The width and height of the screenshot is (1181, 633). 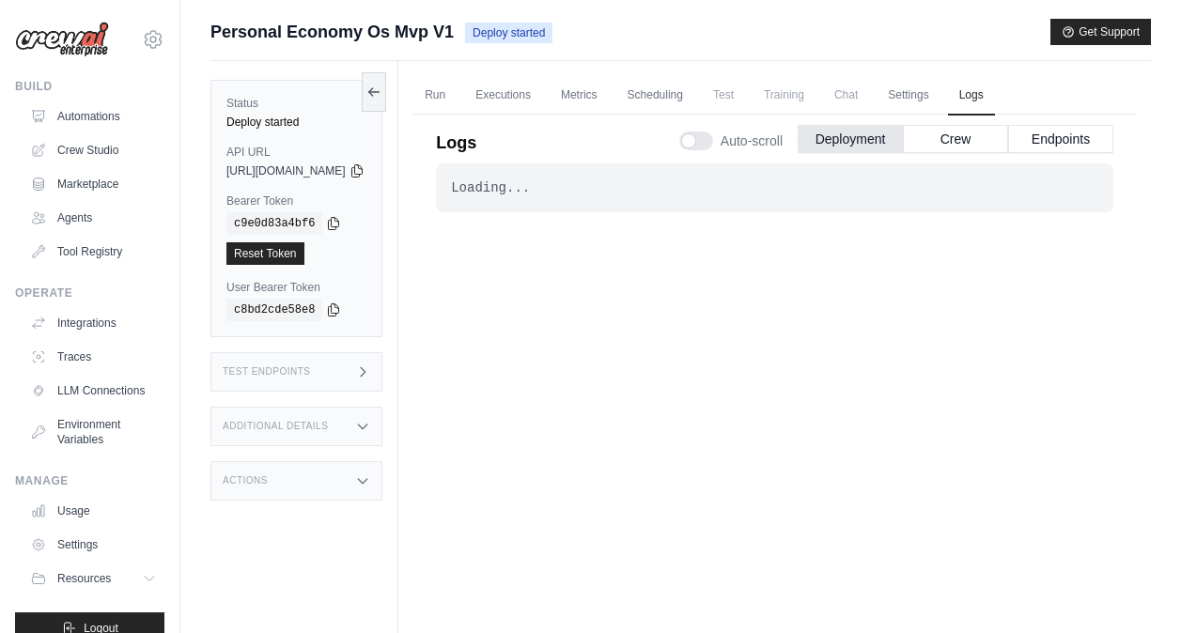 I want to click on button: Crew, so click(x=955, y=139).